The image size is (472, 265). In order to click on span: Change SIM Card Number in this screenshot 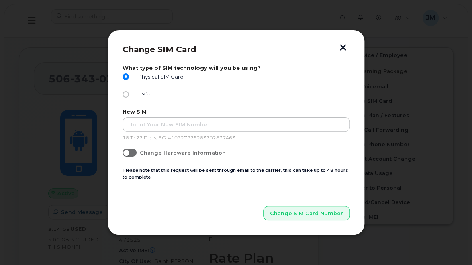, I will do `click(307, 213)`.